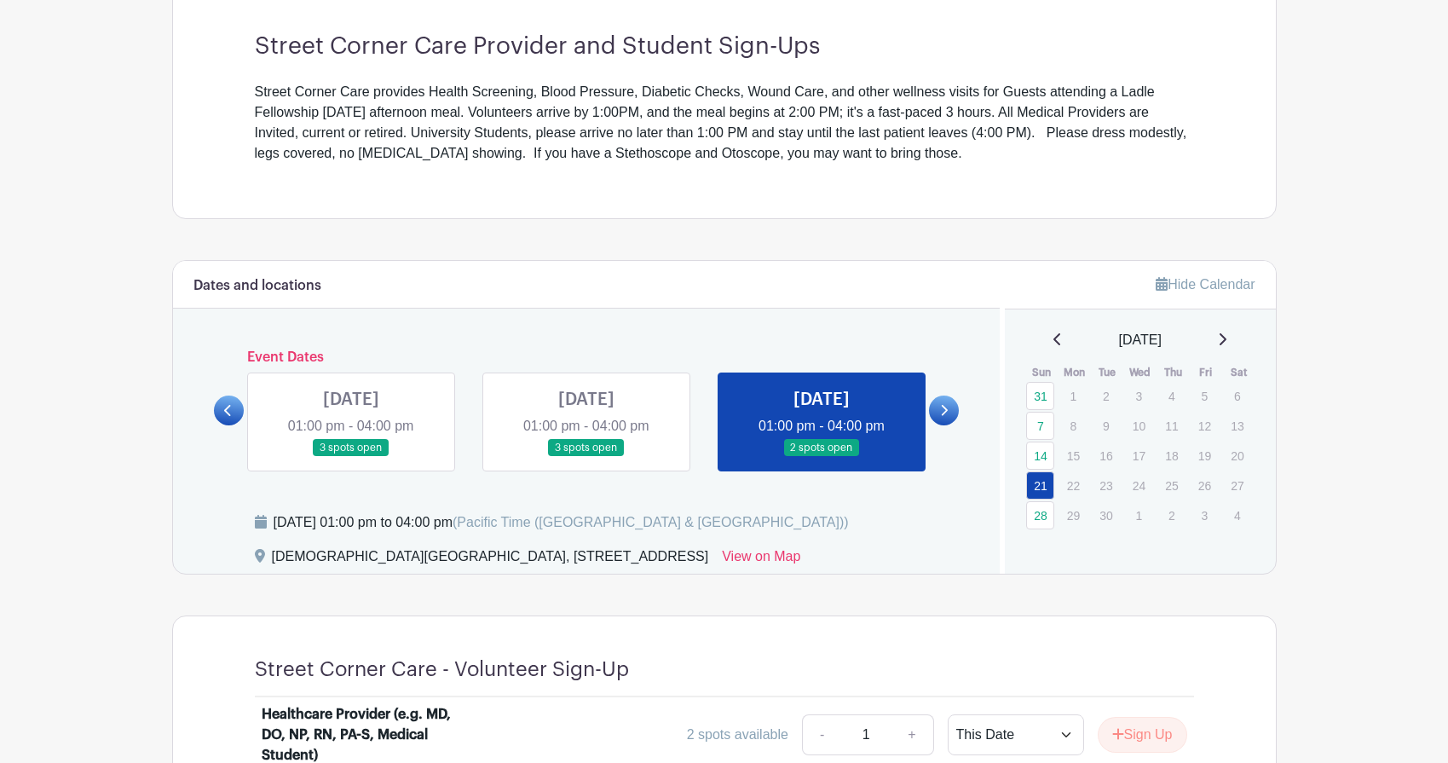 The height and width of the screenshot is (763, 1448). I want to click on a: View on Map, so click(761, 560).